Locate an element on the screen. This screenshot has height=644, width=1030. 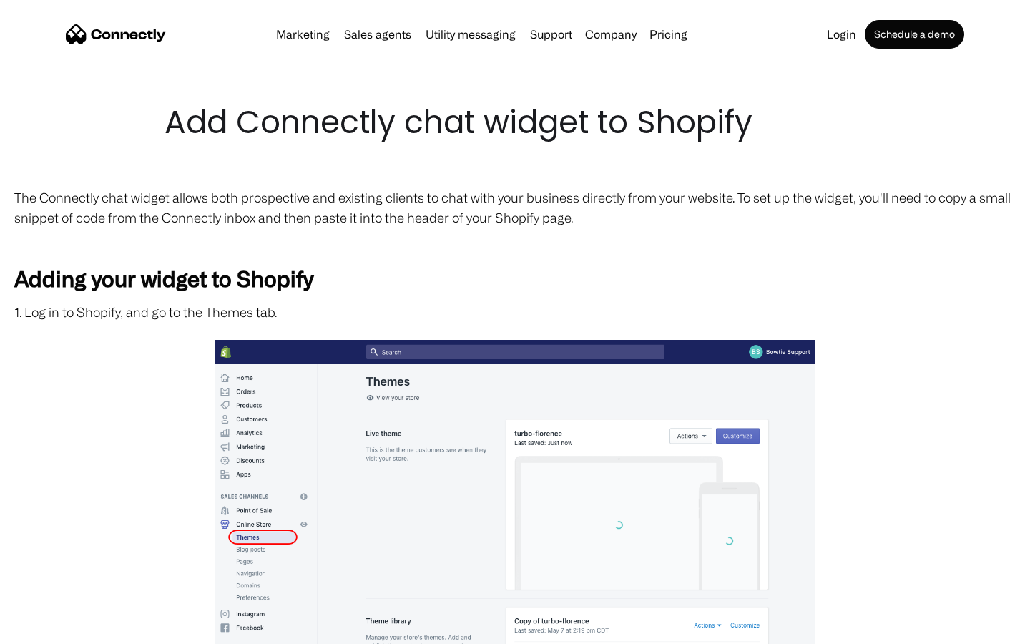
h1: Add Connectly chat widget to Shopify is located at coordinates (515, 122).